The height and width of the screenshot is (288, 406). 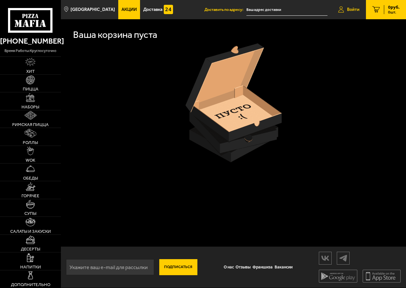 What do you see at coordinates (343, 257) in the screenshot?
I see `img: tg` at bounding box center [343, 257].